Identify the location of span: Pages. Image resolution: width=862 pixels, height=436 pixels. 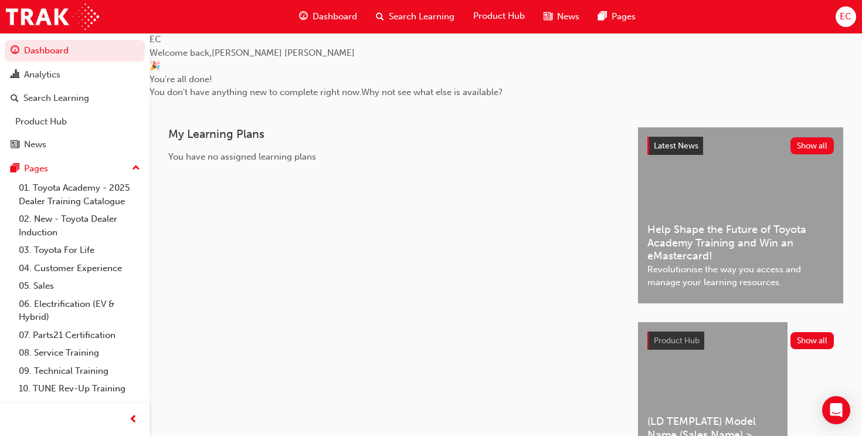
(623, 16).